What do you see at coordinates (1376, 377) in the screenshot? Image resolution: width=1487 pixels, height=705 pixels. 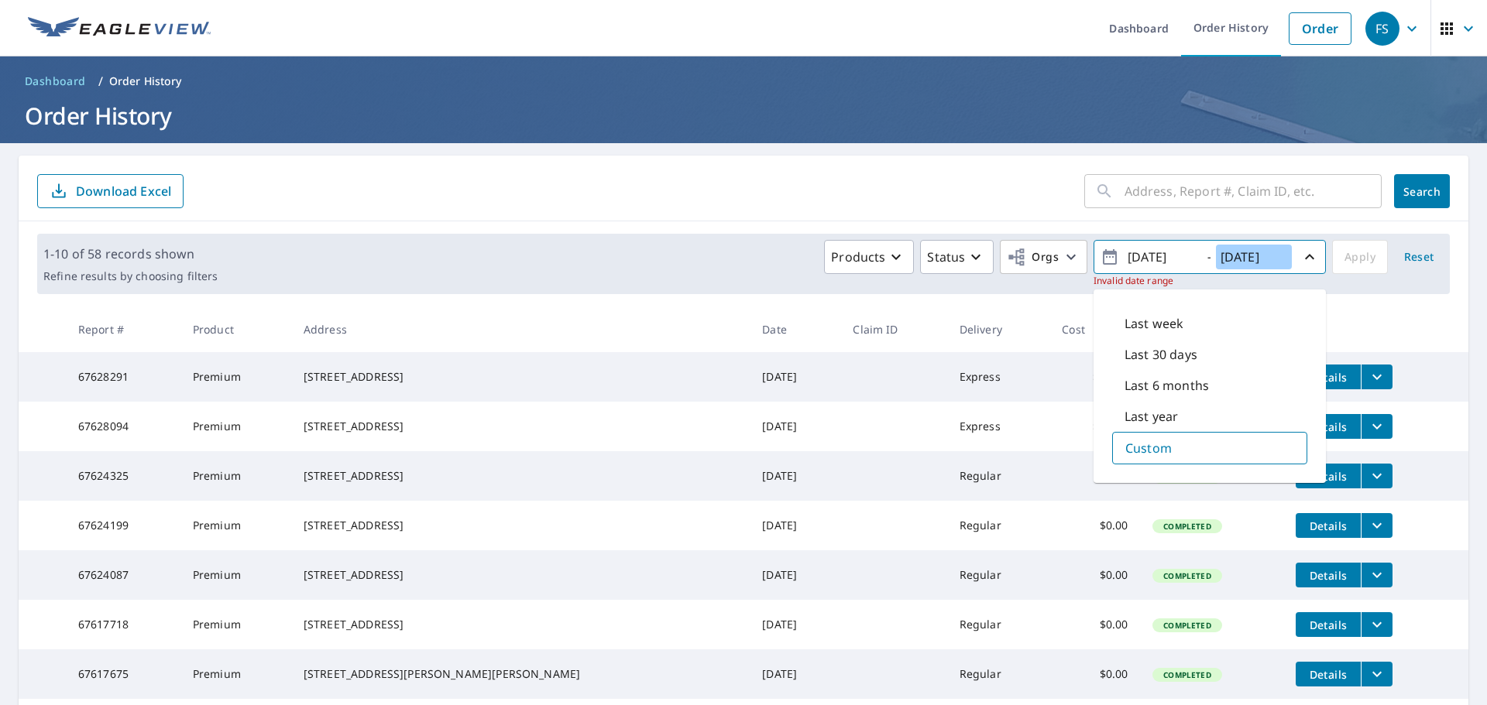 I see `button: filesDropdownBtn-67628291` at bounding box center [1376, 377].